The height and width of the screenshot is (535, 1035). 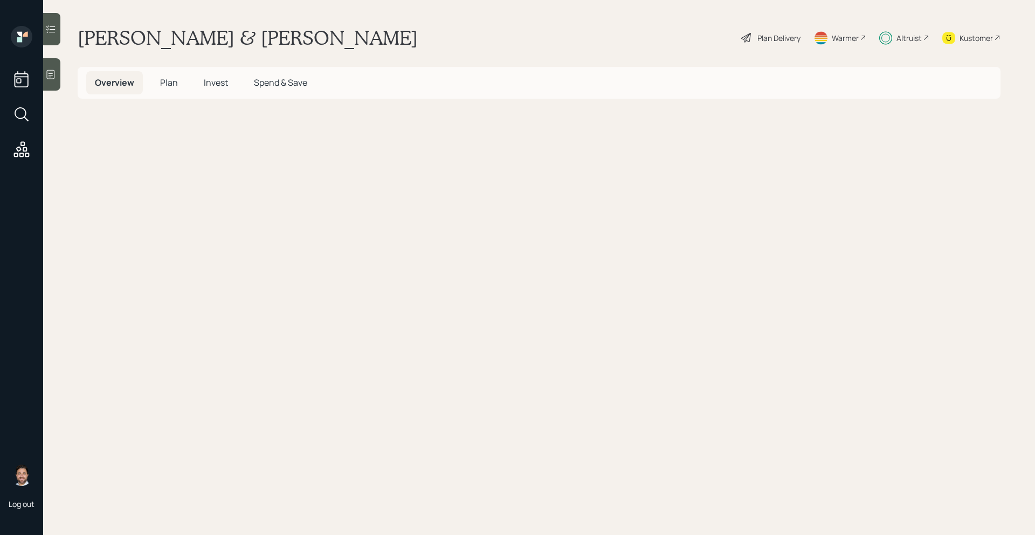 I want to click on span: Spend & Save, so click(x=280, y=83).